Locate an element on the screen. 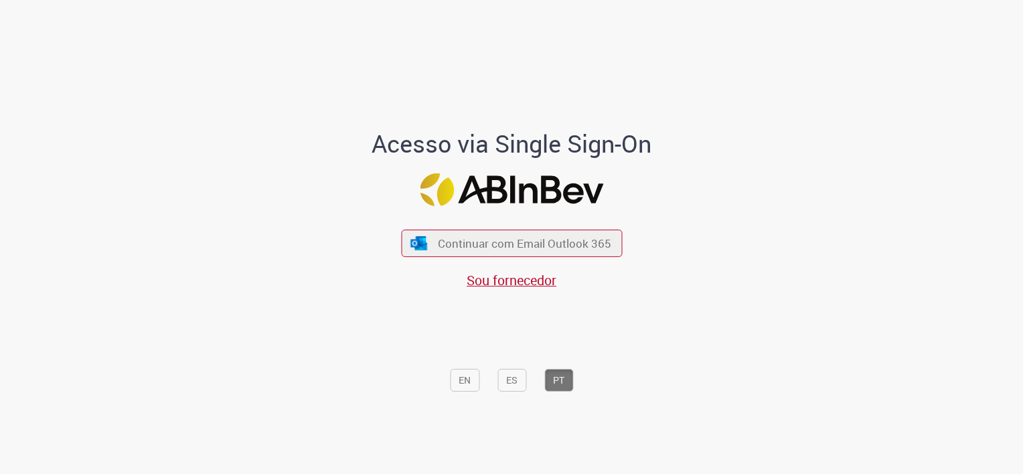  button: ES is located at coordinates (511, 380).